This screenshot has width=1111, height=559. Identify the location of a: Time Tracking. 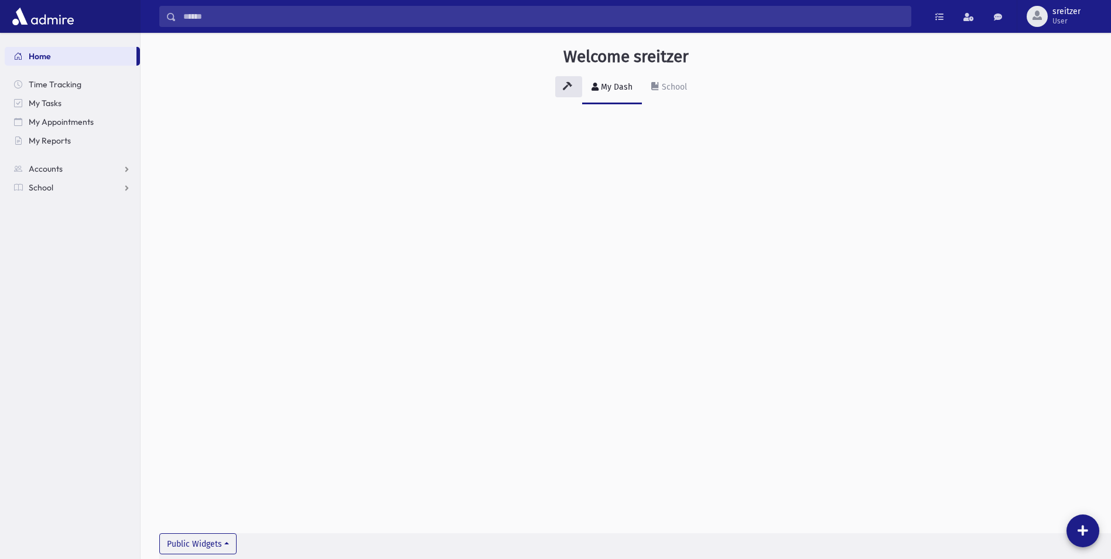
(72, 84).